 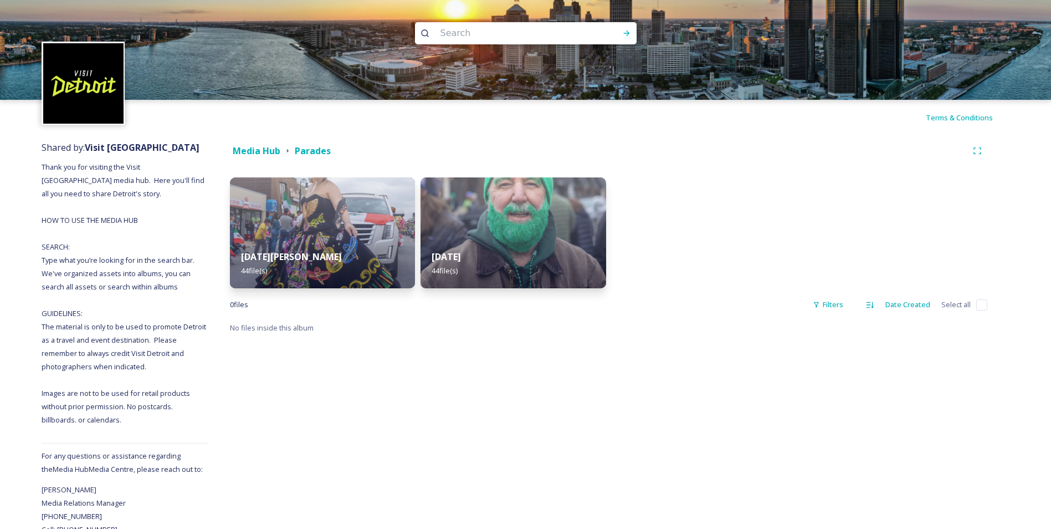 What do you see at coordinates (828, 304) in the screenshot?
I see `div: Filters` at bounding box center [828, 304].